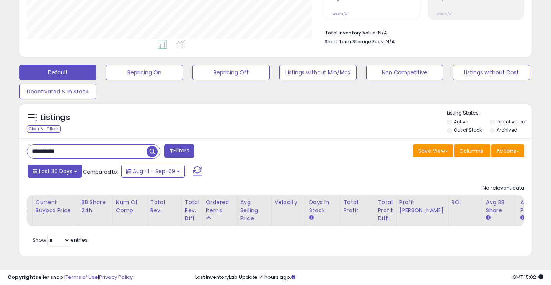 Image resolution: width=551 pixels, height=285 pixels. What do you see at coordinates (468, 130) in the screenshot?
I see `label: Out of Stock` at bounding box center [468, 130].